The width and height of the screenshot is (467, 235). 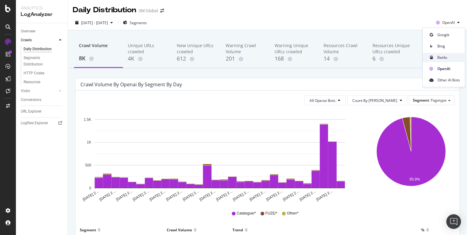 I want to click on span: Bing, so click(x=448, y=46).